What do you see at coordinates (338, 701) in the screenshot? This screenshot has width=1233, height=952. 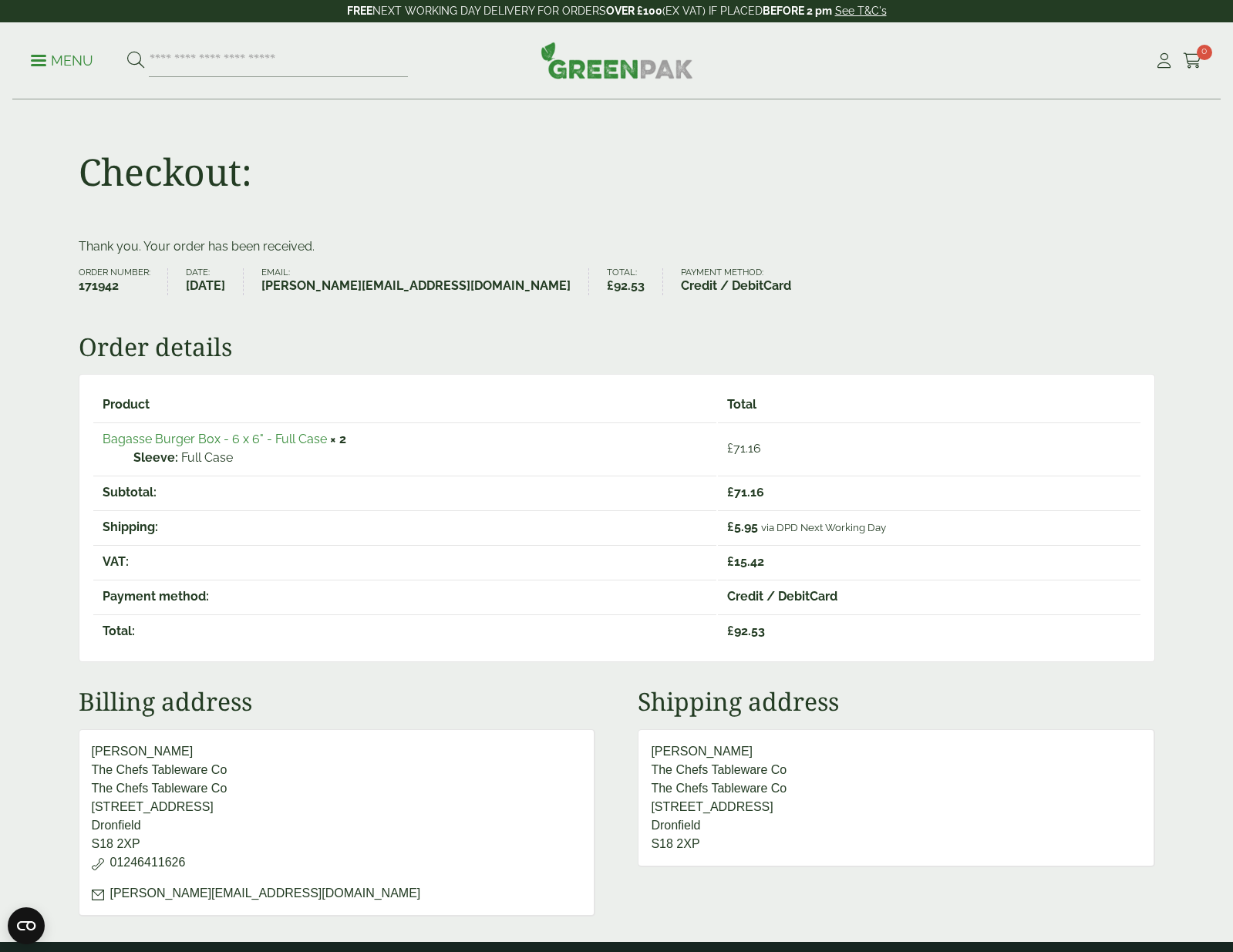 I see `h2: Billing address` at bounding box center [338, 701].